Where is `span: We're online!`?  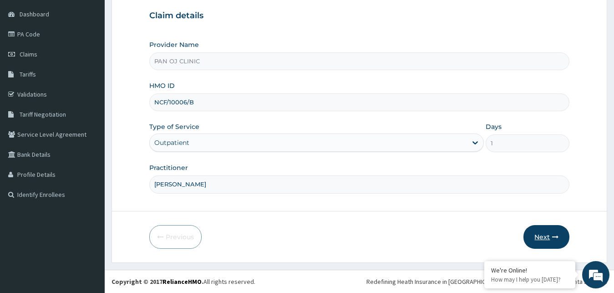
span: We're online! is located at coordinates (89, 134).